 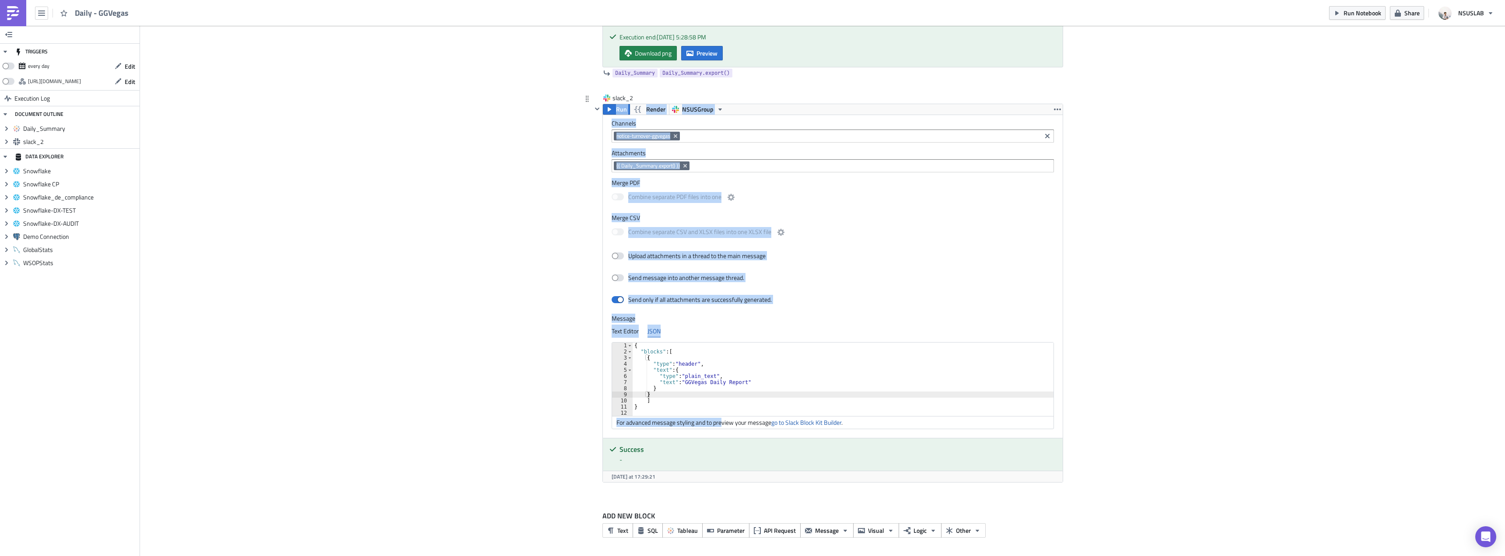 What do you see at coordinates (80, 263) in the screenshot?
I see `span: WSOPStats` at bounding box center [80, 263].